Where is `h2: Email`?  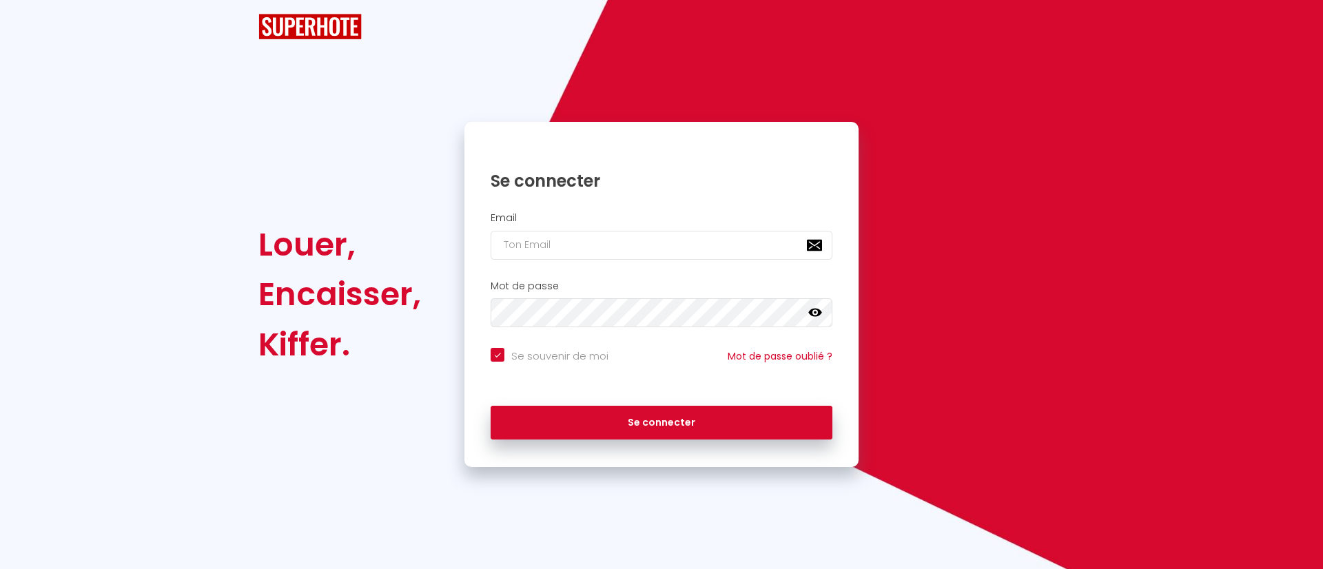 h2: Email is located at coordinates (661, 218).